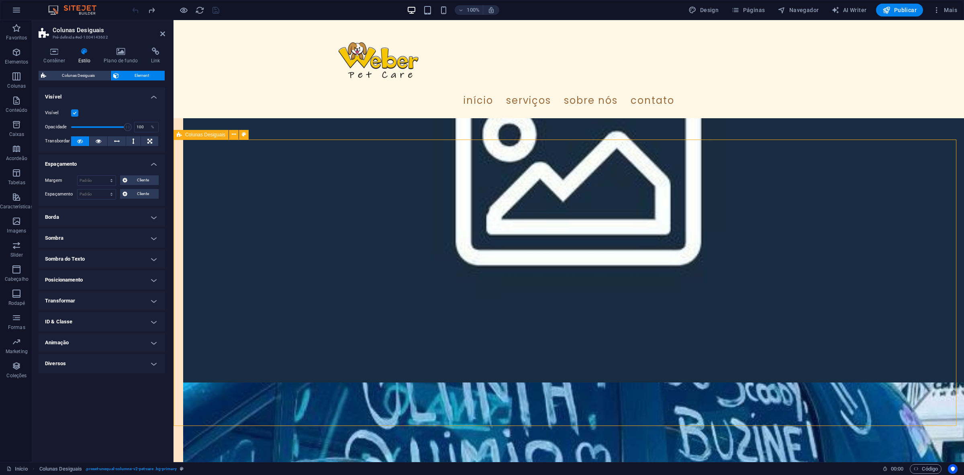 This screenshot has height=475, width=964. I want to click on i: Este elemento é uma predefinição personalizável, so click(182, 468).